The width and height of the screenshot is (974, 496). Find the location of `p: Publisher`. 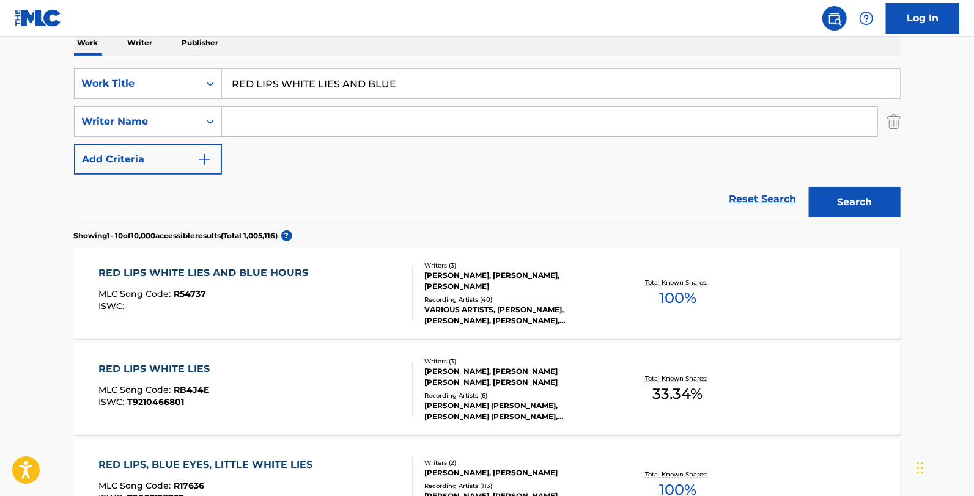

p: Publisher is located at coordinates (200, 43).